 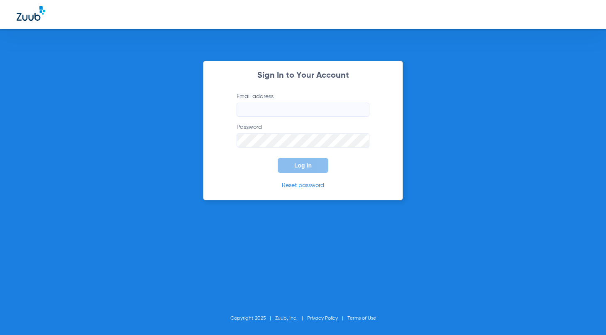 What do you see at coordinates (362, 318) in the screenshot?
I see `a: Terms of Use` at bounding box center [362, 318].